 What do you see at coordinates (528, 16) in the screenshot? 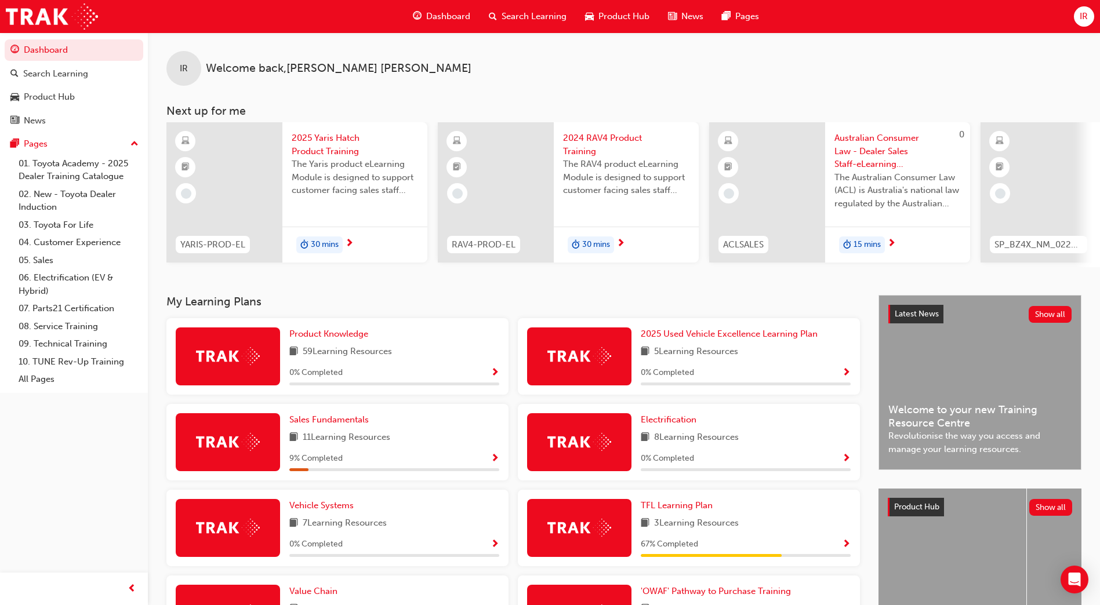
I see `a: search-iconSearch Learning` at bounding box center [528, 16].